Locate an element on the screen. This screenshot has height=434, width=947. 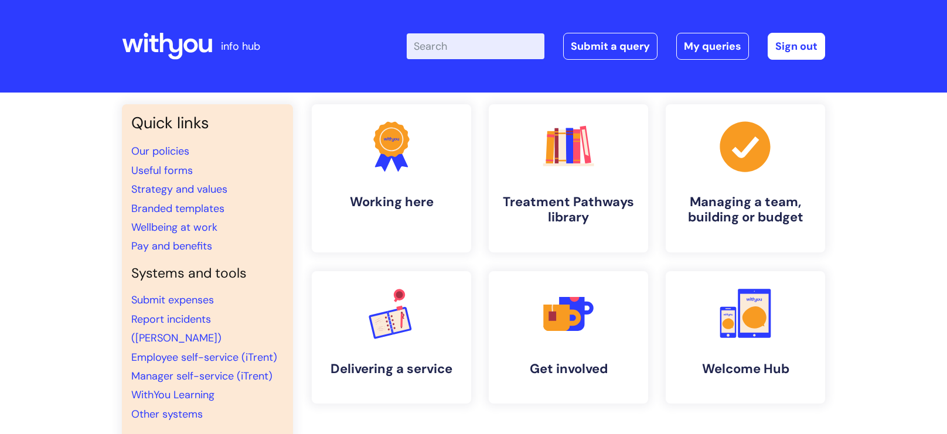
a: Useful forms is located at coordinates (162, 170).